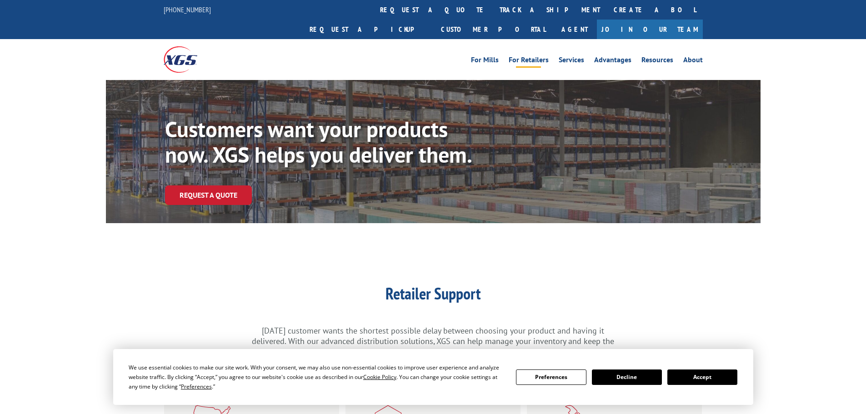  I want to click on a: For Retailers, so click(529, 61).